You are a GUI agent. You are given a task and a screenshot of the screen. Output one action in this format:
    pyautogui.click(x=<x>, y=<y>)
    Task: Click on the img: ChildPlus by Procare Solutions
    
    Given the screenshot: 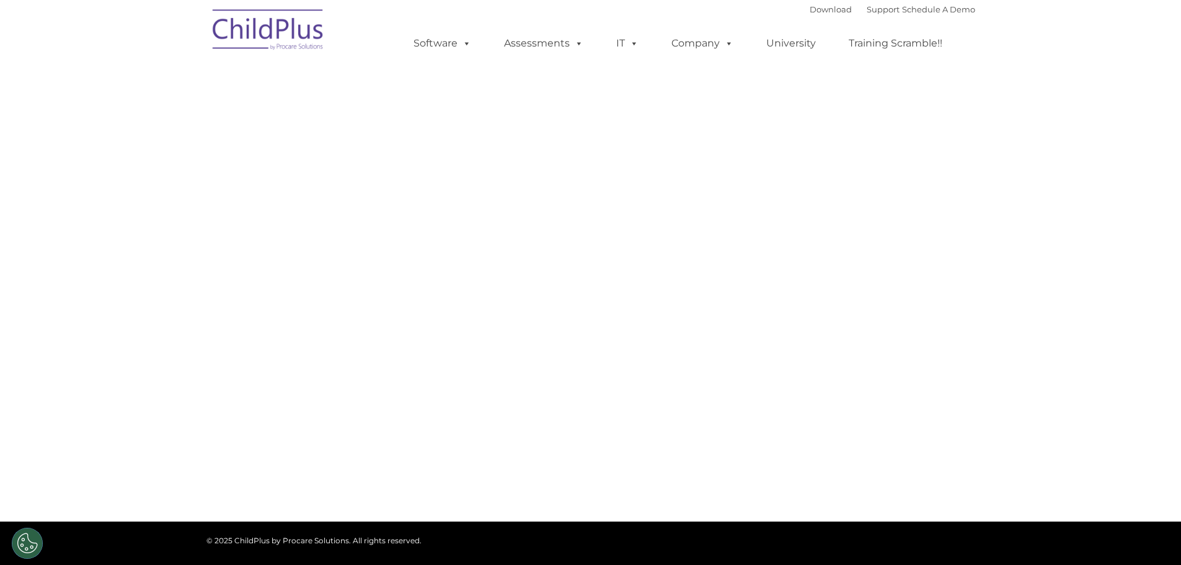 What is the action you would take?
    pyautogui.click(x=269, y=32)
    